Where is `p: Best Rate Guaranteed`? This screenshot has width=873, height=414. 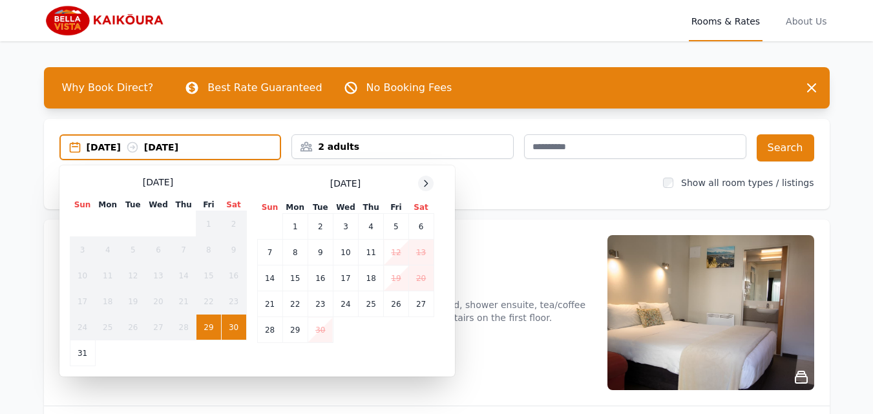
p: Best Rate Guaranteed is located at coordinates (264, 88).